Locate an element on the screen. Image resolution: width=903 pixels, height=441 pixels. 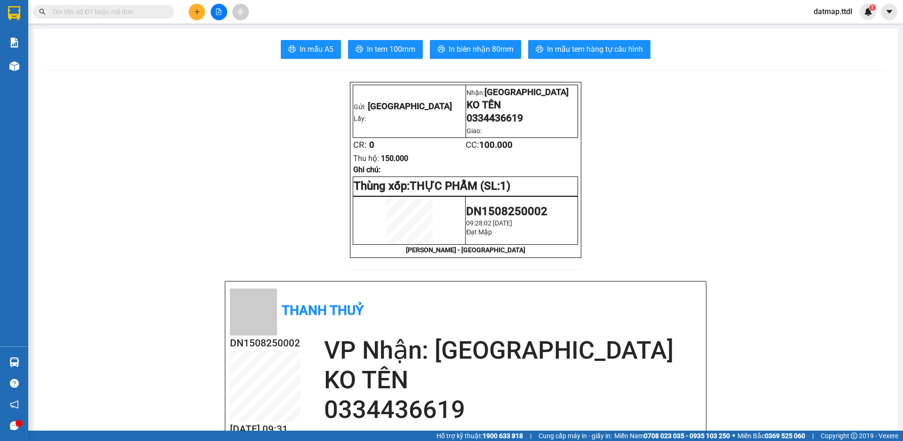
span: In biên nhận 80mm is located at coordinates (481, 49).